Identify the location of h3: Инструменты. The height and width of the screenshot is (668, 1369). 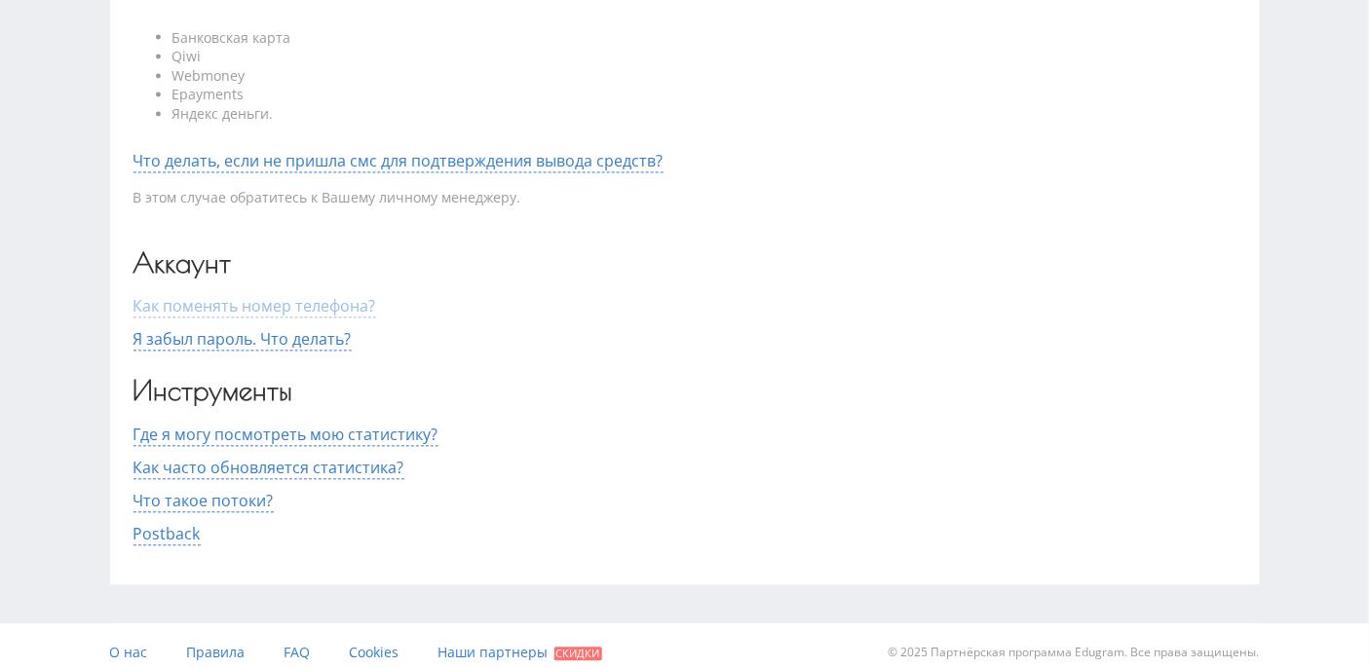
(685, 391).